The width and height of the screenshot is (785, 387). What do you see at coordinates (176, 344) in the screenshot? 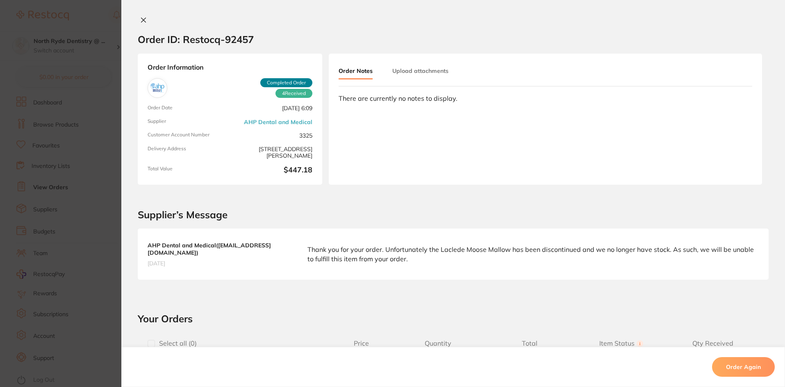
I see `span: Select all ( 0 )` at bounding box center [176, 344].